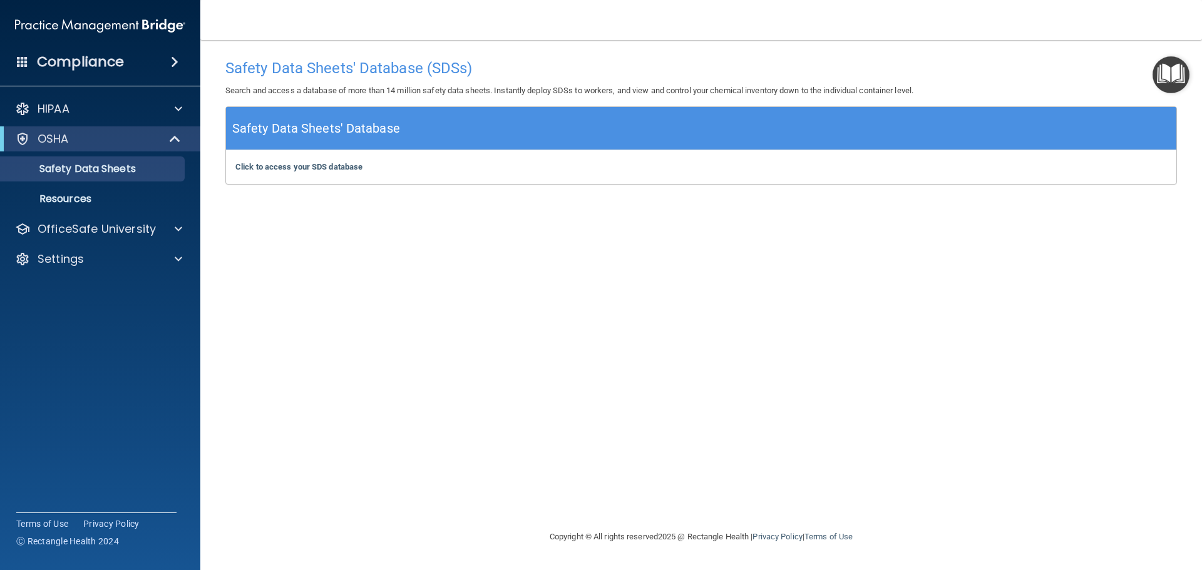 Image resolution: width=1202 pixels, height=570 pixels. What do you see at coordinates (1171, 74) in the screenshot?
I see `button: Open Resource Center` at bounding box center [1171, 74].